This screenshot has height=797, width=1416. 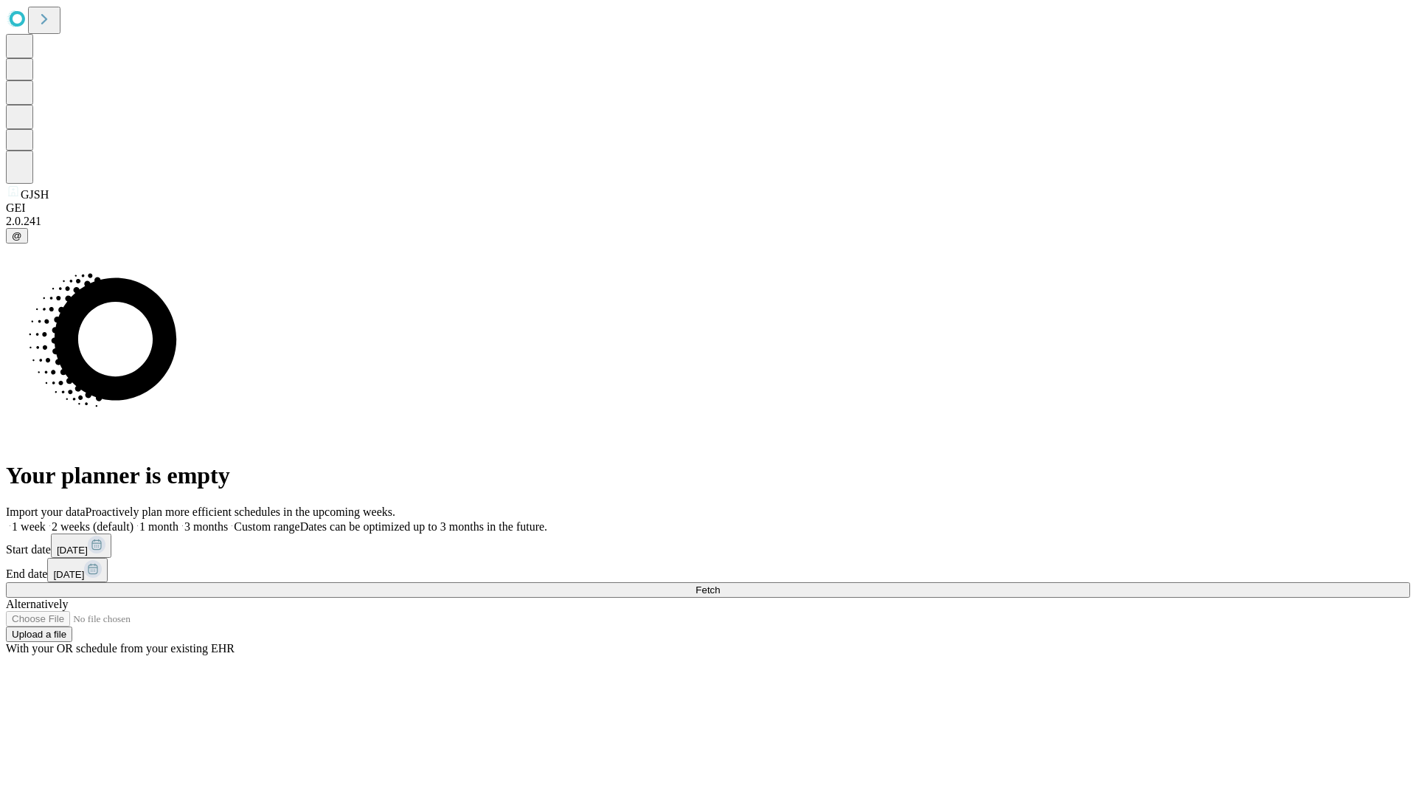 What do you see at coordinates (46, 511) in the screenshot?
I see `span: Import your data` at bounding box center [46, 511].